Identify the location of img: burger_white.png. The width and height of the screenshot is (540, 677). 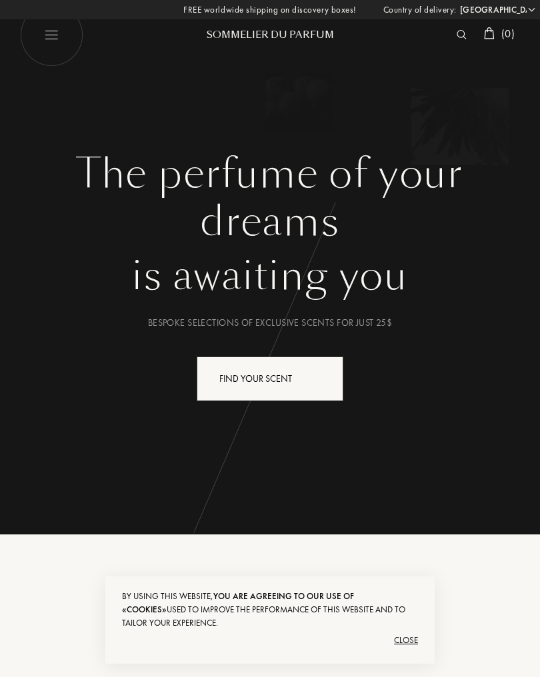
(51, 35).